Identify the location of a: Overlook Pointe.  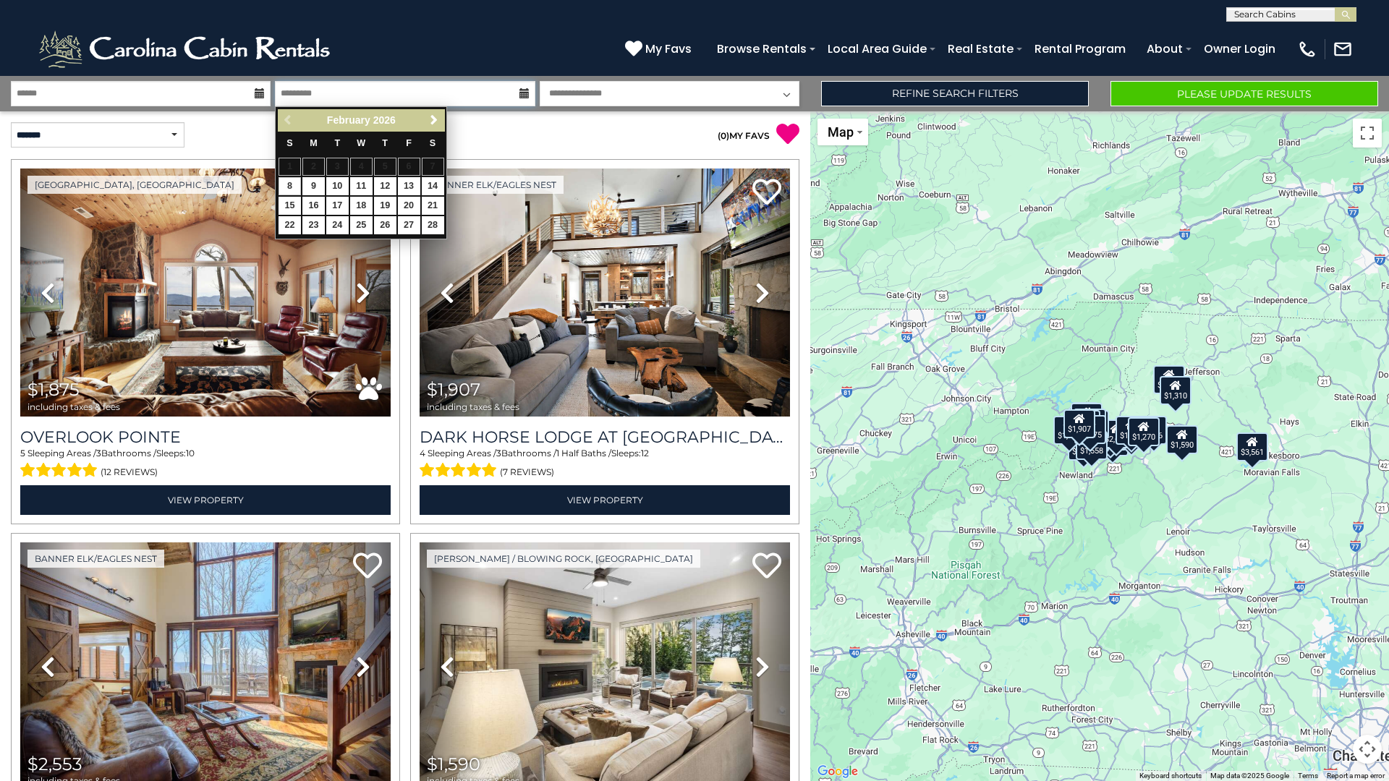
(205, 437).